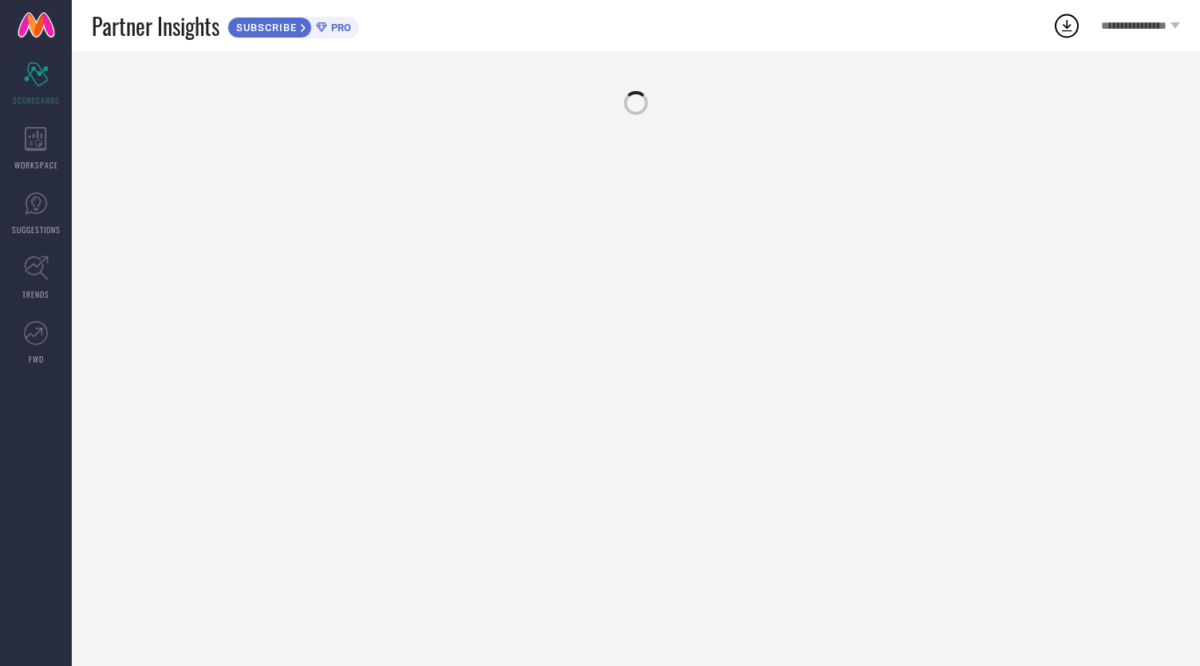 The width and height of the screenshot is (1200, 666). Describe the element at coordinates (293, 26) in the screenshot. I see `a: SUBSCRIBEPRO` at that location.